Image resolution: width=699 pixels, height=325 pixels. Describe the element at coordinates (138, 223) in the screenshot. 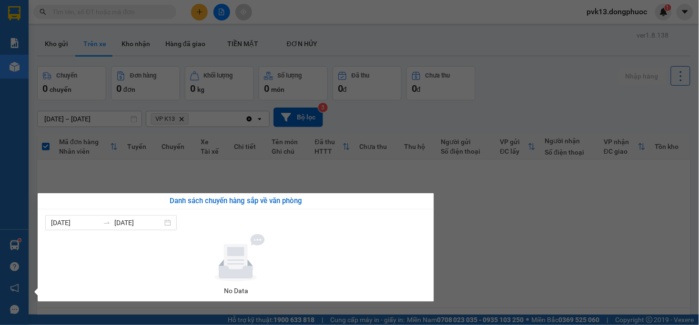

I see `input: Đến ngày` at that location.